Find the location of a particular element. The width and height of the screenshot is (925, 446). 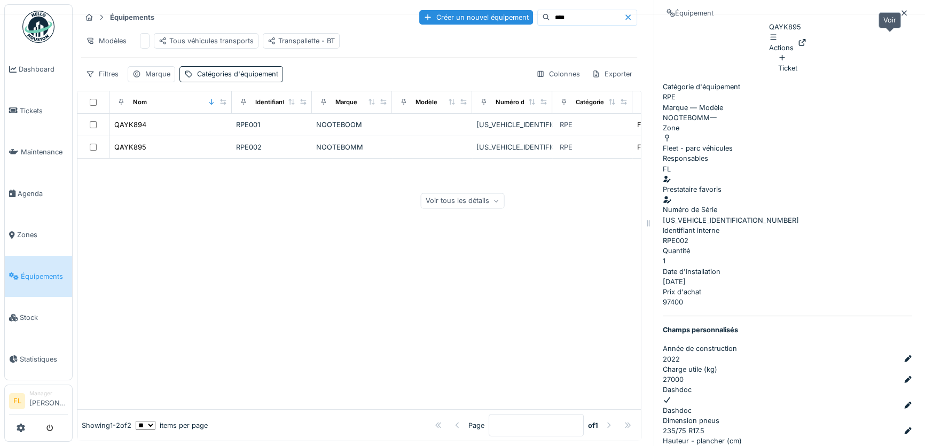

div: Filtres is located at coordinates (102, 74).